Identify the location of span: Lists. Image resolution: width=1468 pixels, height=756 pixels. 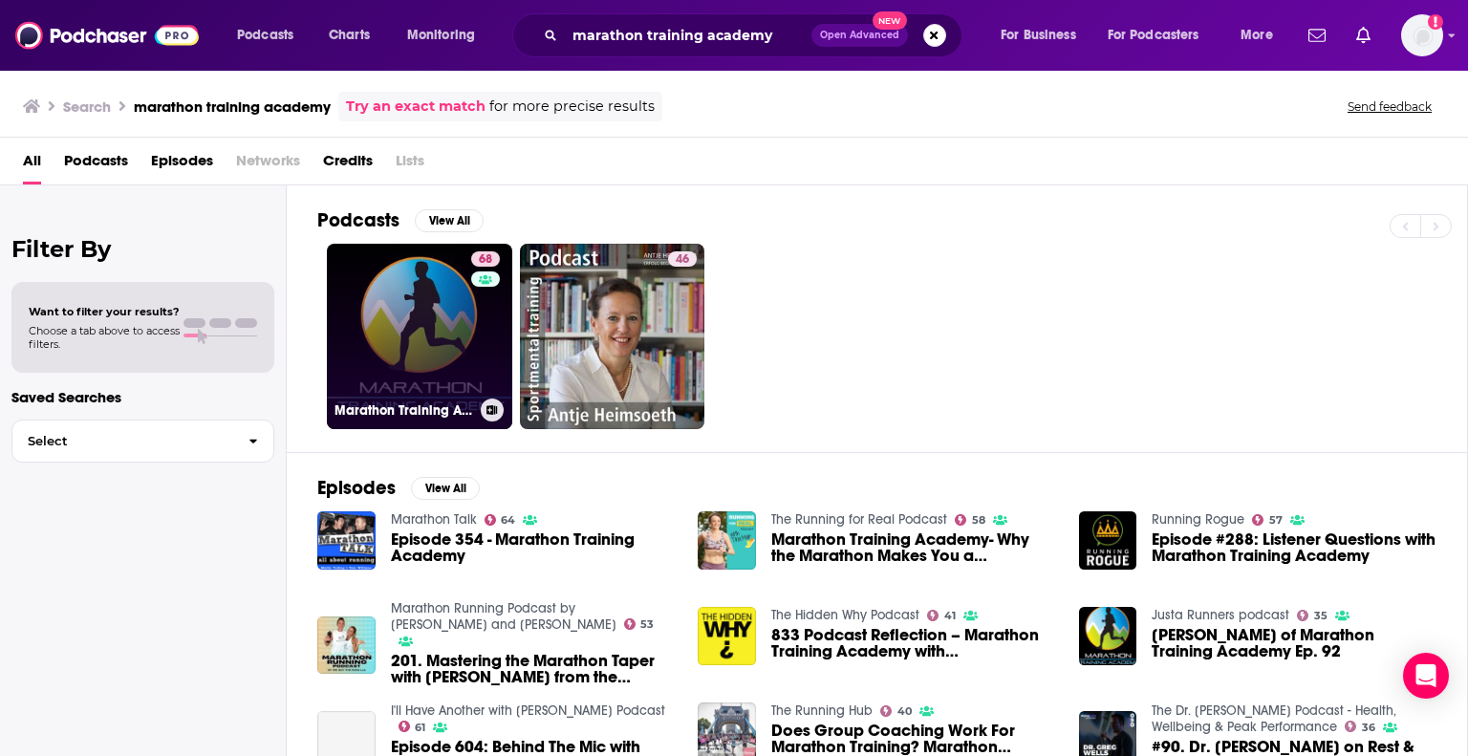
(410, 164).